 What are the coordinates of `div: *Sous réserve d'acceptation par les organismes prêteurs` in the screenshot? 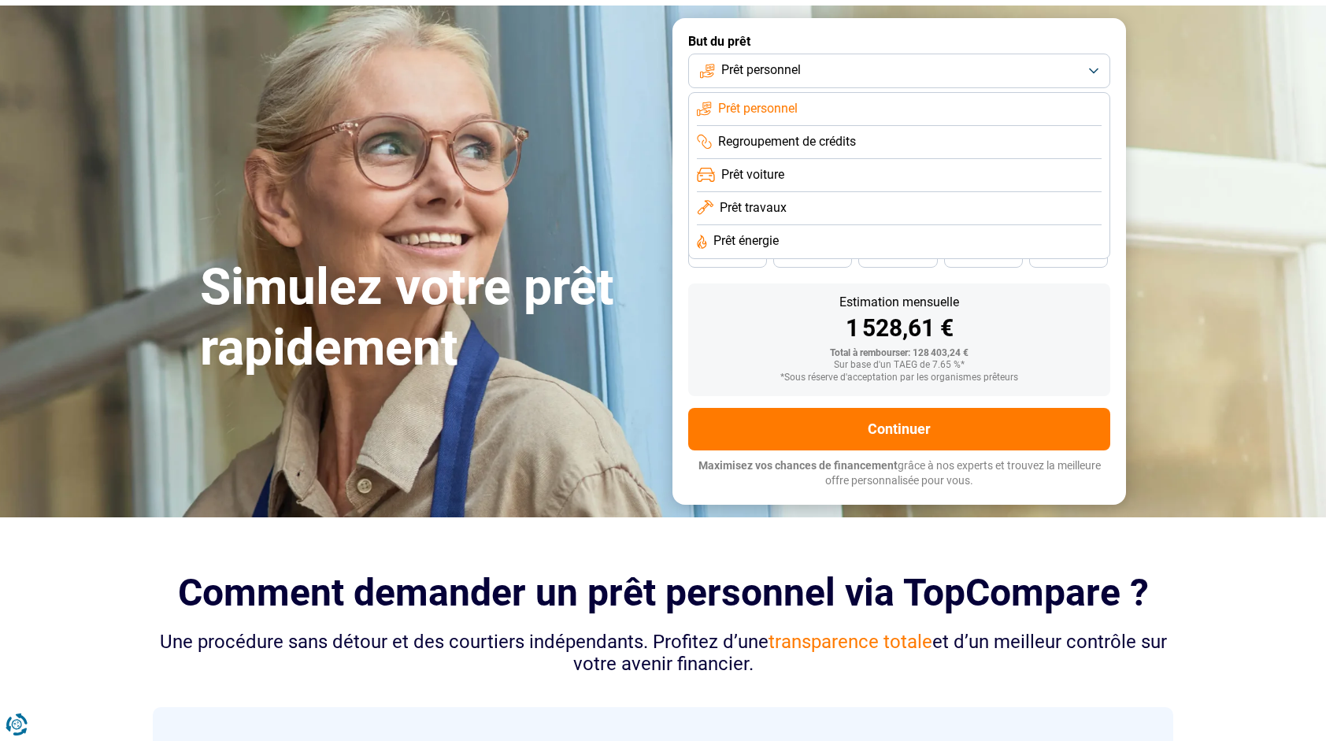 It's located at (899, 378).